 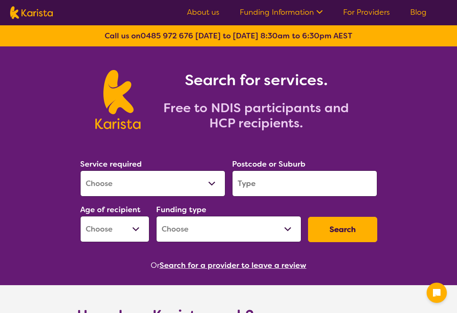 What do you see at coordinates (111, 164) in the screenshot?
I see `label: Service required` at bounding box center [111, 164].